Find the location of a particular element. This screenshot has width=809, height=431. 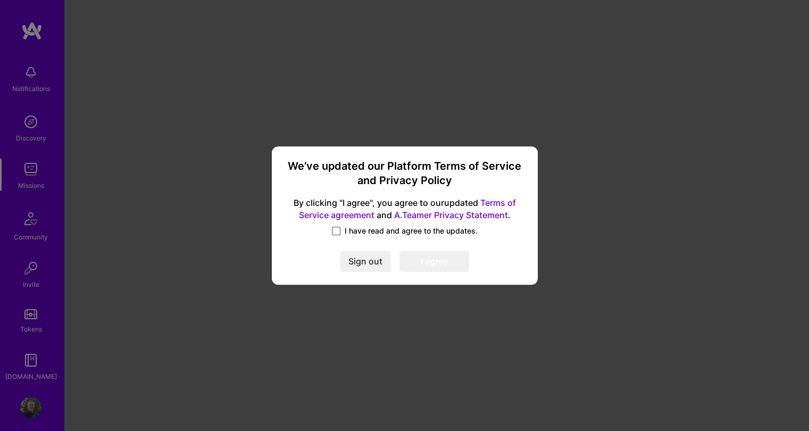

span: I have read and agree to the updates. is located at coordinates (411, 231).